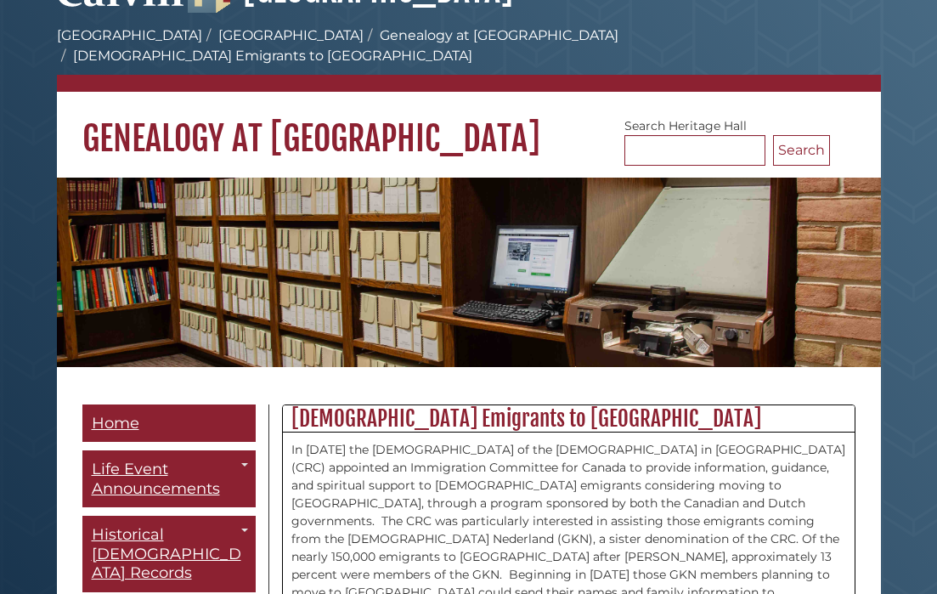  I want to click on nav: breadcrumb, so click(469, 59).